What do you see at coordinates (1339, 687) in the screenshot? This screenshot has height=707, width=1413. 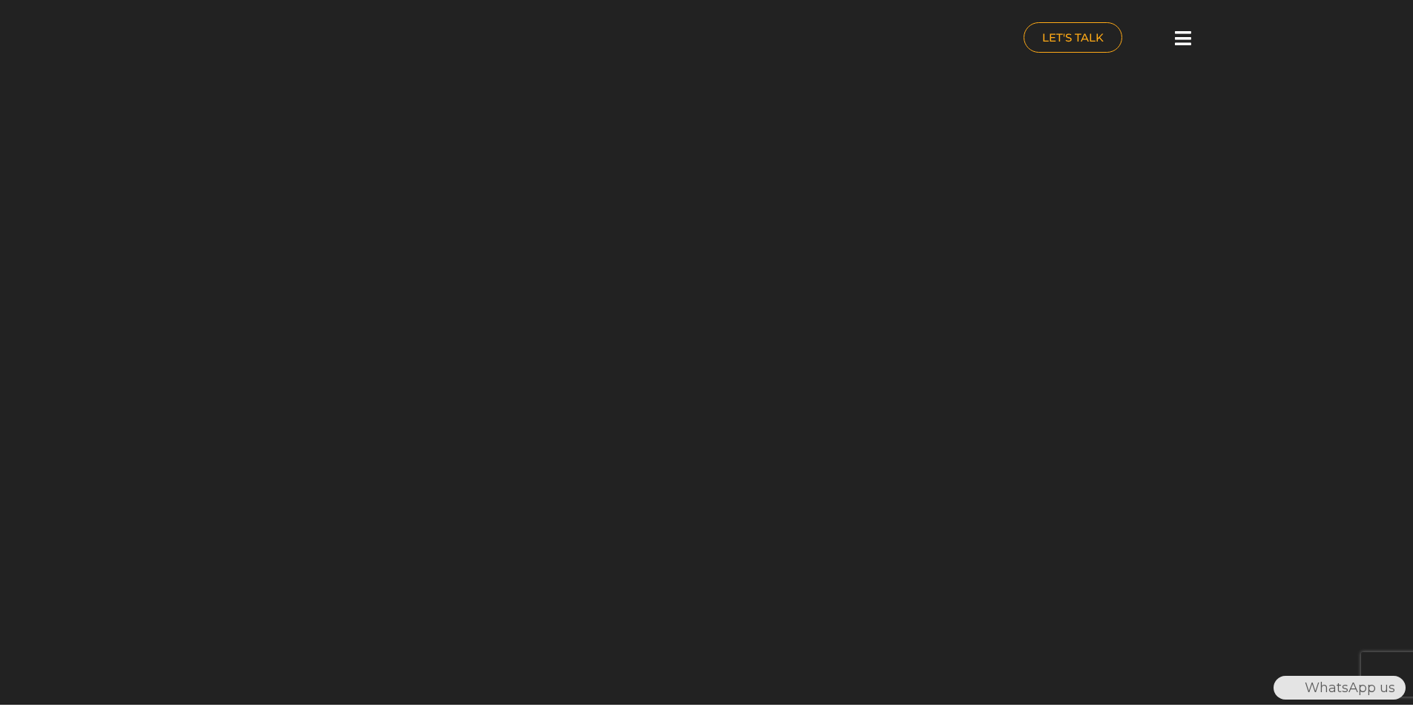 I see `div: WhatsApp us` at bounding box center [1339, 687].